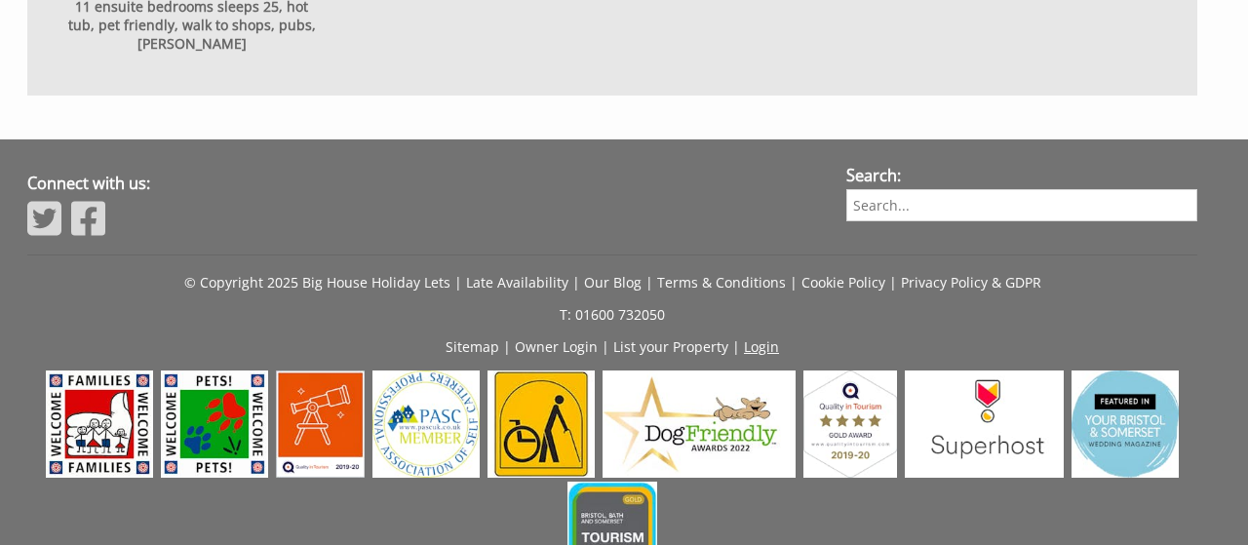 Image resolution: width=1248 pixels, height=545 pixels. I want to click on img: Quality in Tourism - Gold Award, so click(850, 424).